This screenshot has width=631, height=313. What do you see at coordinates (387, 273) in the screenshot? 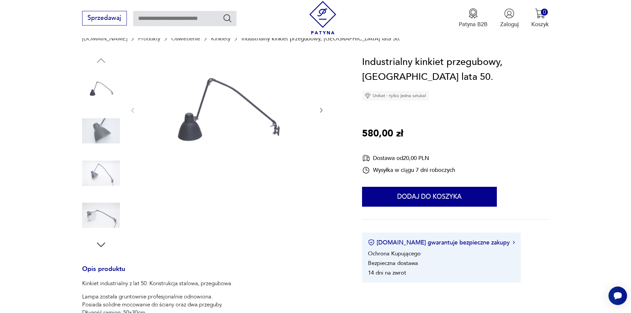
I see `li: 14 dni na zwrot` at bounding box center [387, 273].